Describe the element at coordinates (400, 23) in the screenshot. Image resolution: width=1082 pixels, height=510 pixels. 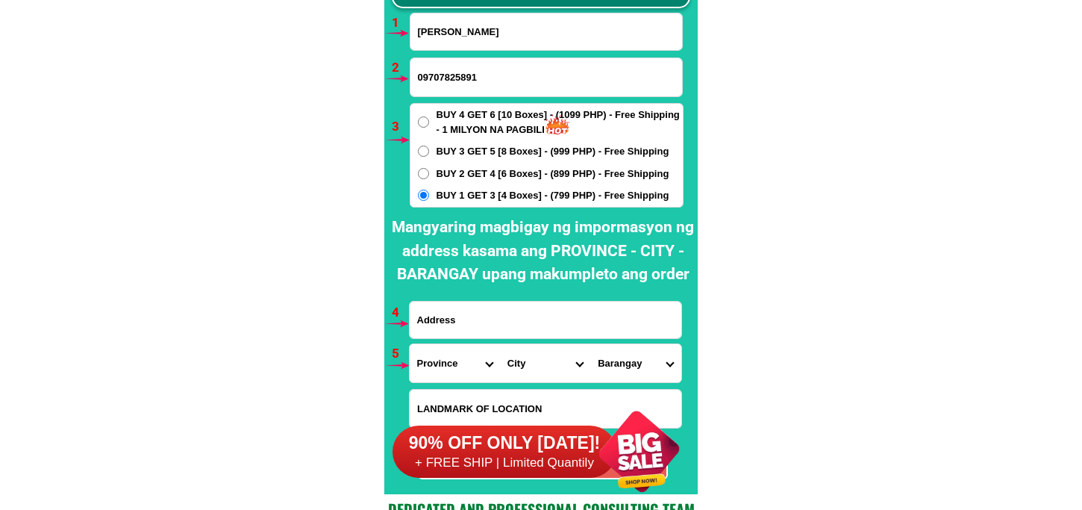
I see `h6: 1` at that location.